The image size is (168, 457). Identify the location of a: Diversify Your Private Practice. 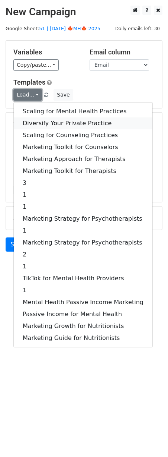
(83, 123).